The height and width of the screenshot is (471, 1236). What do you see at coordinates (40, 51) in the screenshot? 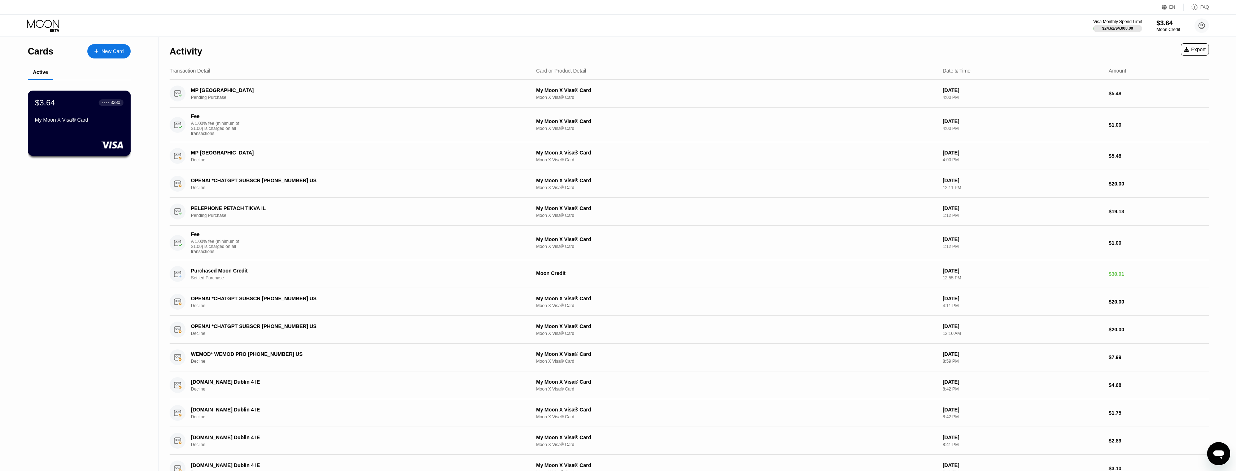
I see `div: Cards` at bounding box center [40, 51].